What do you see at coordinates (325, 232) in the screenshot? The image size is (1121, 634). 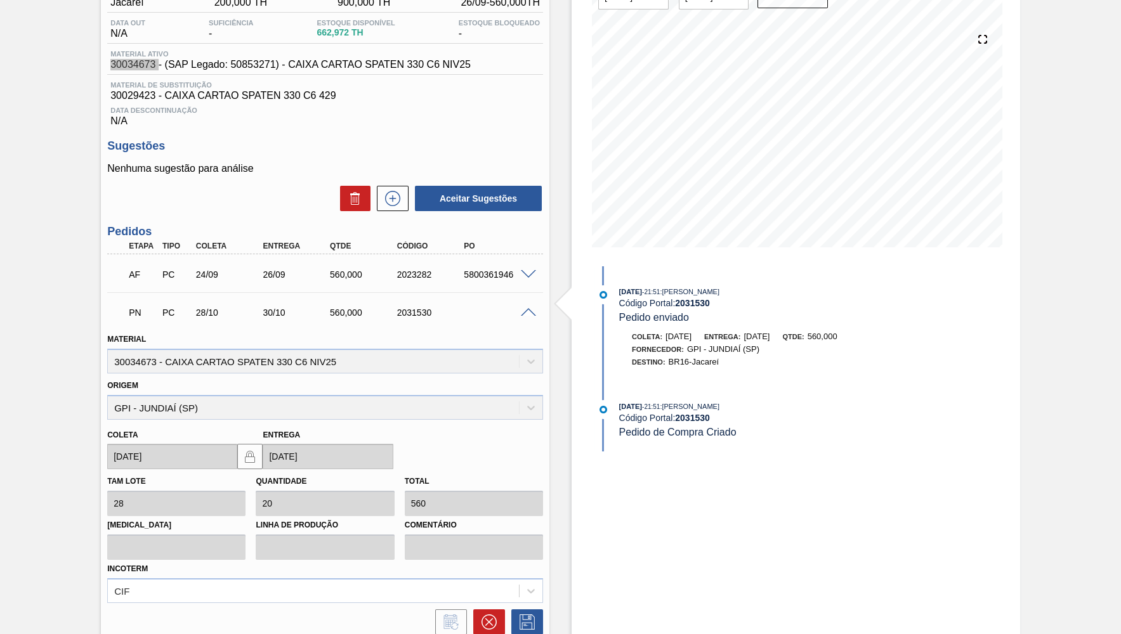 I see `h3: Pedidos` at bounding box center [325, 232].